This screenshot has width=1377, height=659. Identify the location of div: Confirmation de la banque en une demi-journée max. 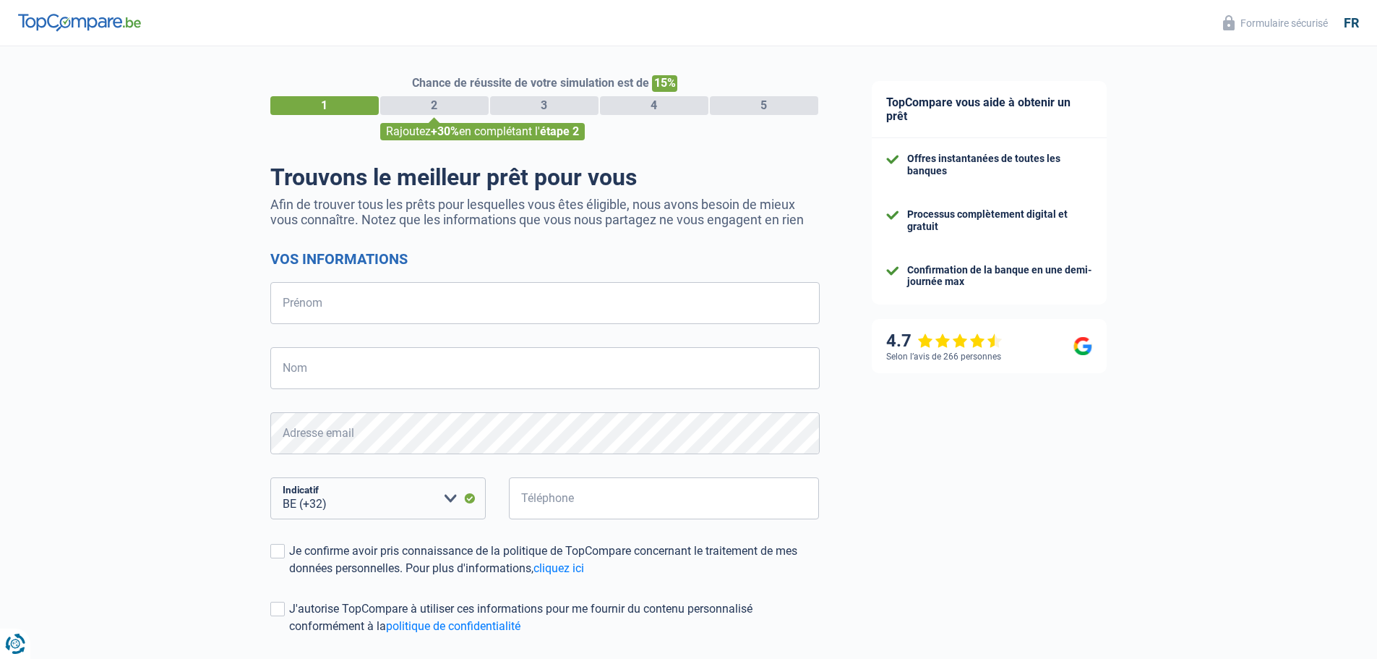
(1000, 276).